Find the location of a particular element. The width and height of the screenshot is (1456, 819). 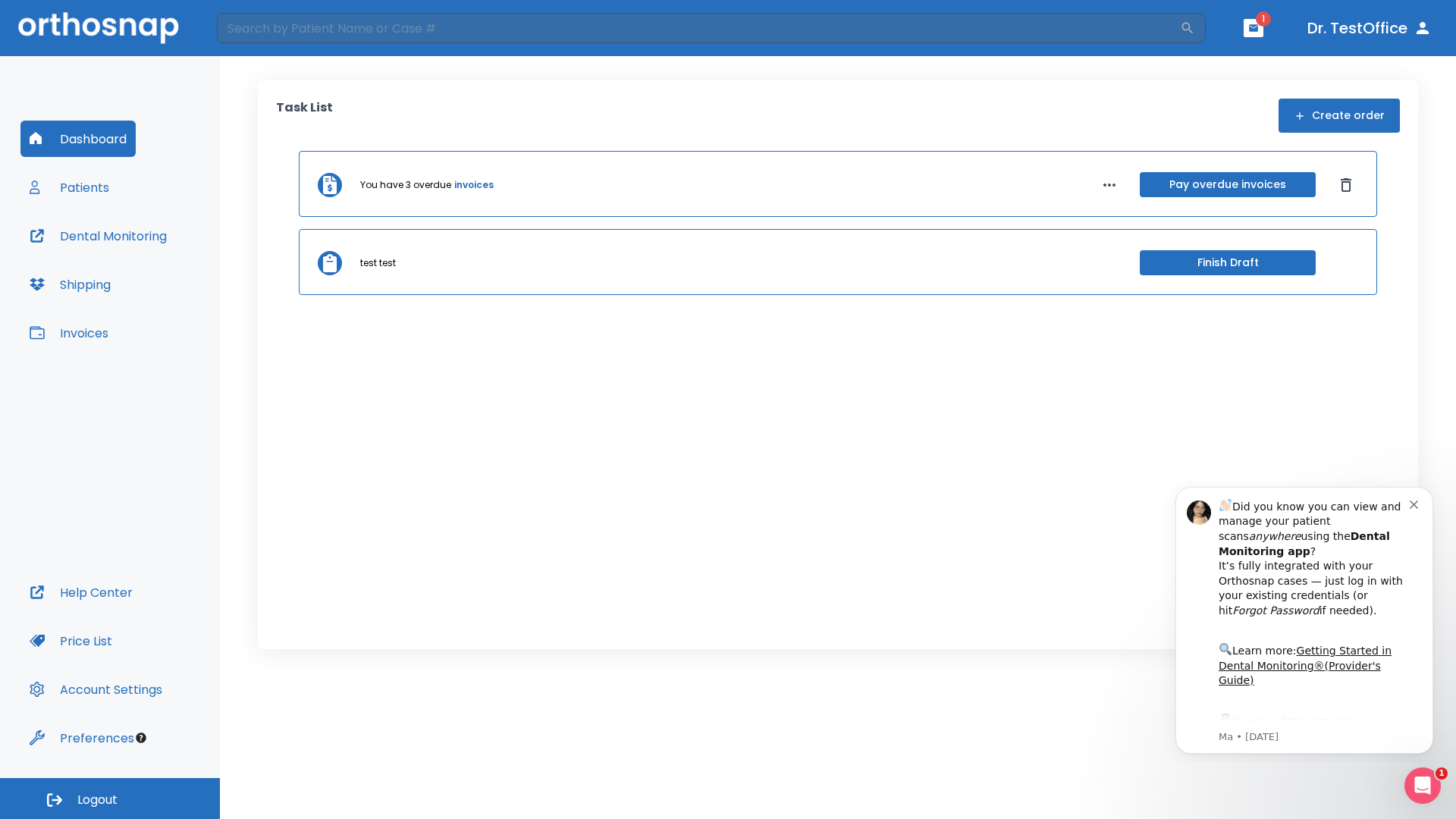

b: Dental Monitoring app is located at coordinates (152, 70).